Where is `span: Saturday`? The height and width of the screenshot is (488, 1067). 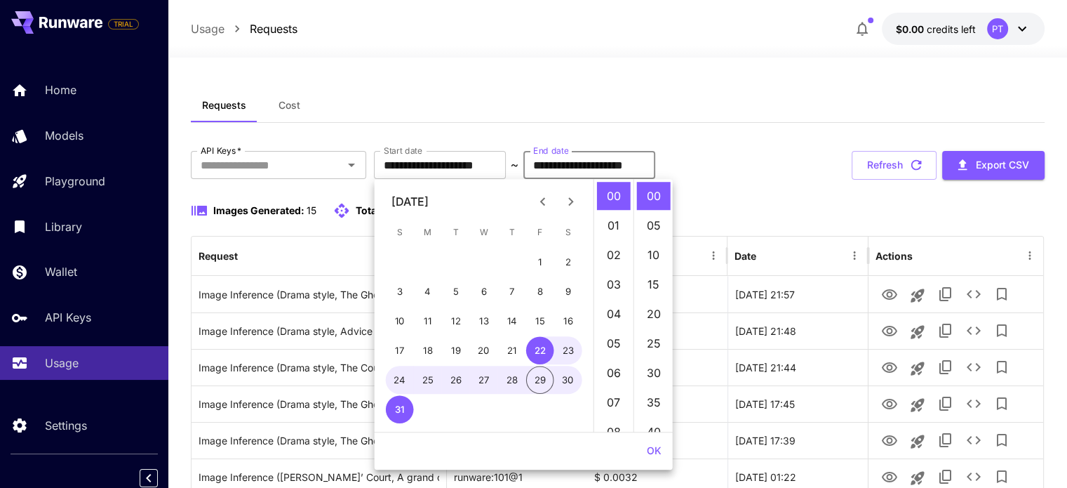 span: Saturday is located at coordinates (568, 232).